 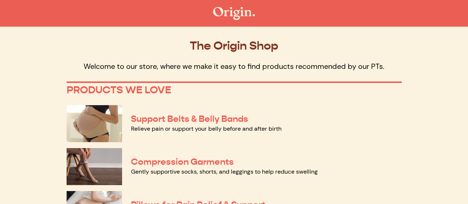 I want to click on img: The Origin Shop, so click(x=234, y=13).